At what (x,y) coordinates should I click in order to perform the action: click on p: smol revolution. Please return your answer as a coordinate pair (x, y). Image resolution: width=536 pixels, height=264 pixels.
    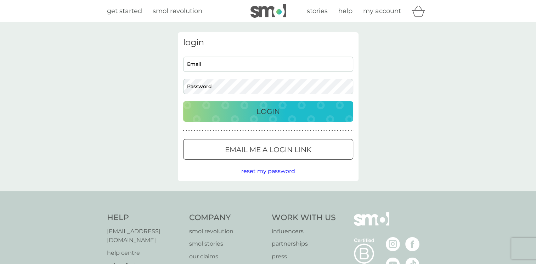
    Looking at the image, I should click on (227, 232).